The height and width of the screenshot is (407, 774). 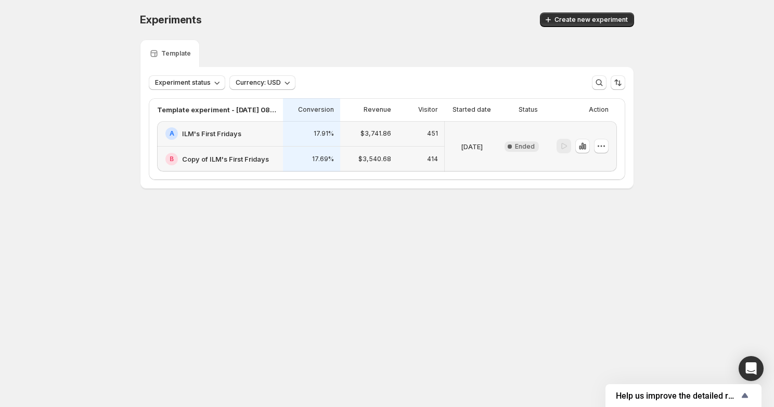 I want to click on p: 17.69%, so click(x=323, y=159).